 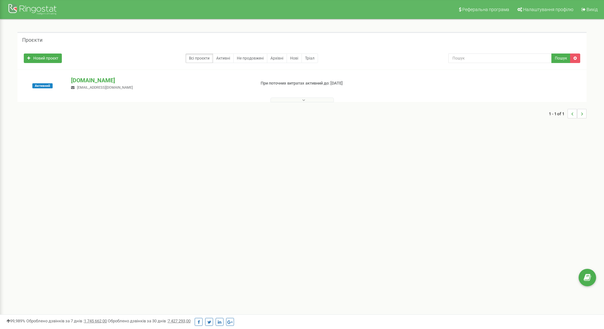 I want to click on a: Всі проєкти, so click(x=199, y=58).